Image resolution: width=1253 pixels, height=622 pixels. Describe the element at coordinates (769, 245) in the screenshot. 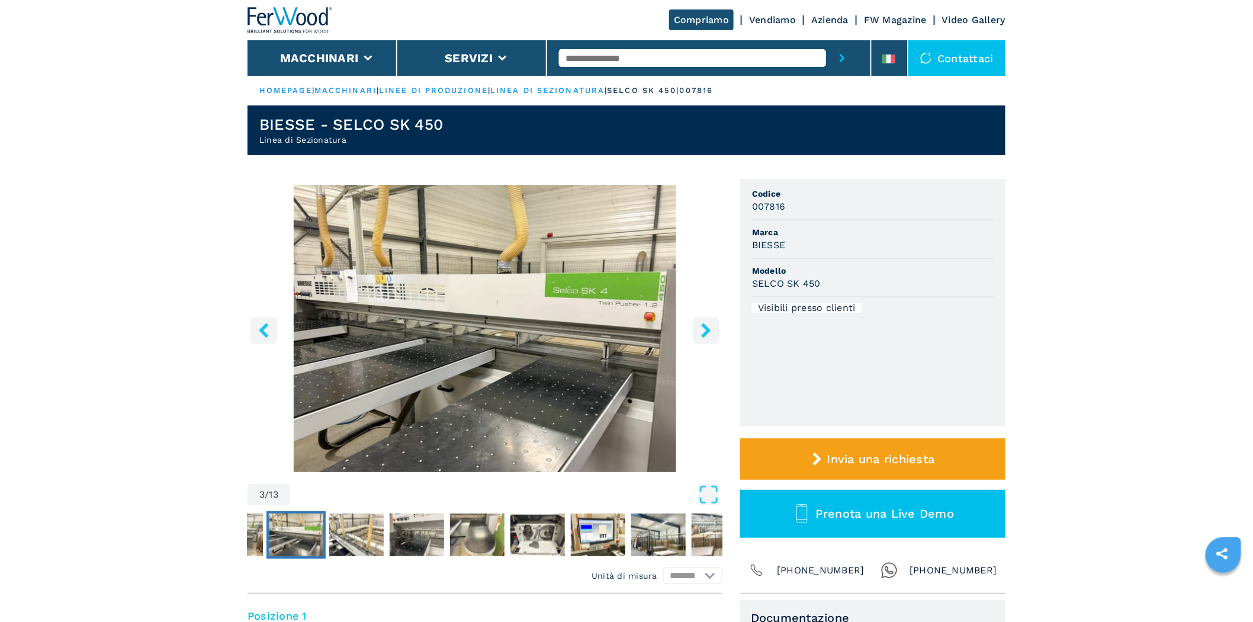

I see `h3: BIESSE` at that location.